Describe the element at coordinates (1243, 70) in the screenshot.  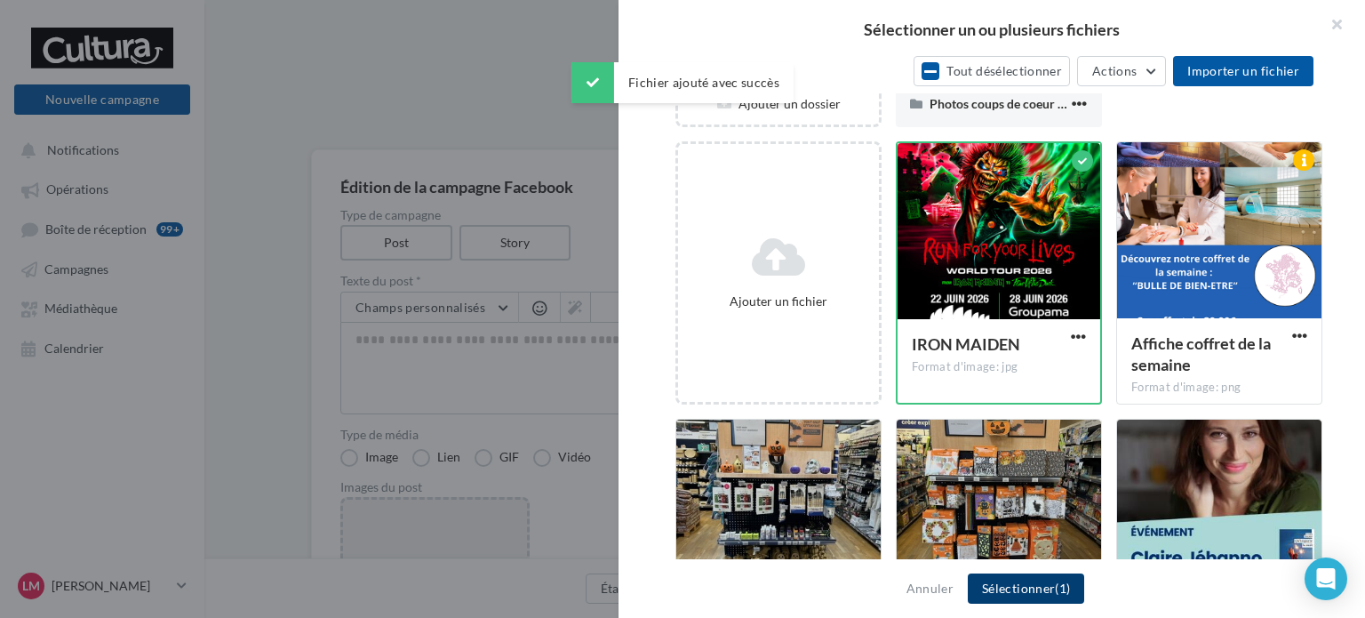
I see `span: Importer un fichier` at that location.